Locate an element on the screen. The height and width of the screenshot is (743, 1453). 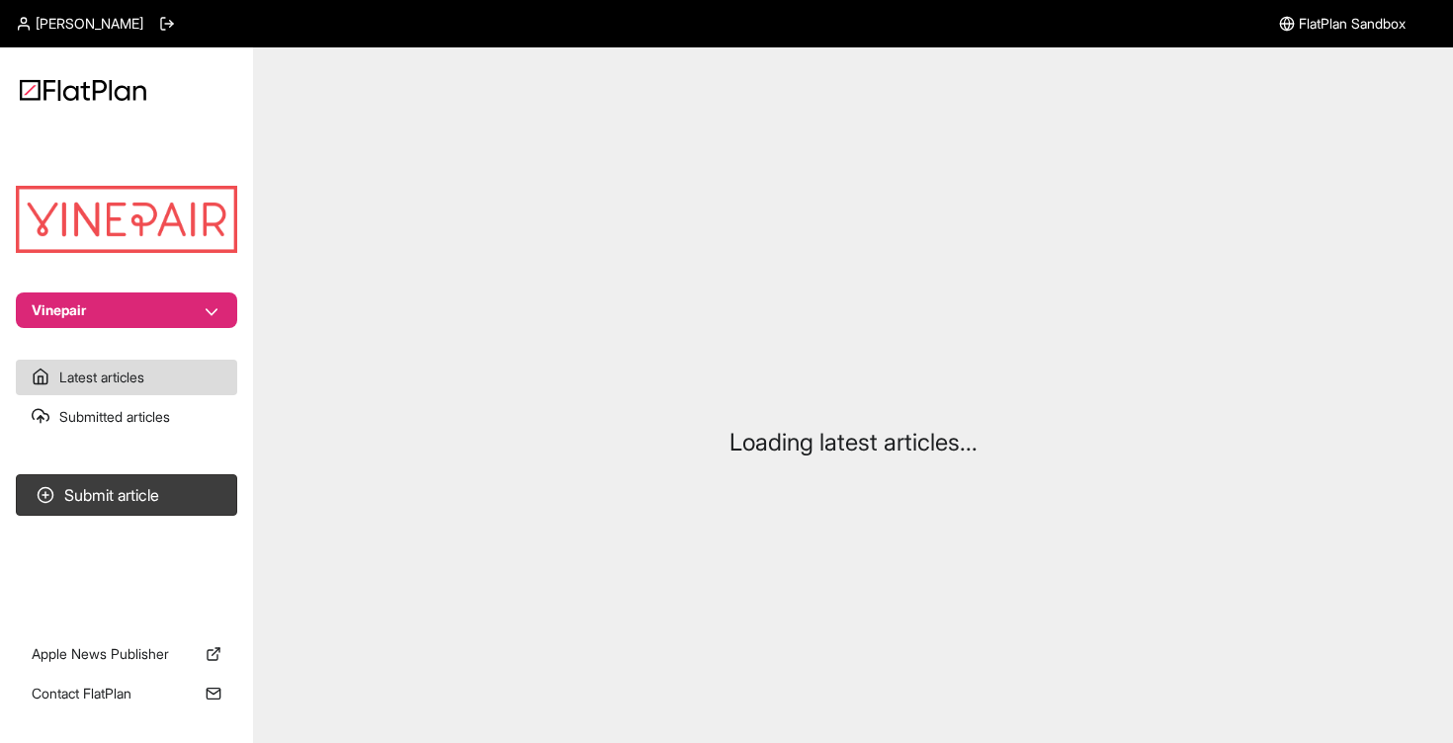
button: Submit article is located at coordinates (127, 495).